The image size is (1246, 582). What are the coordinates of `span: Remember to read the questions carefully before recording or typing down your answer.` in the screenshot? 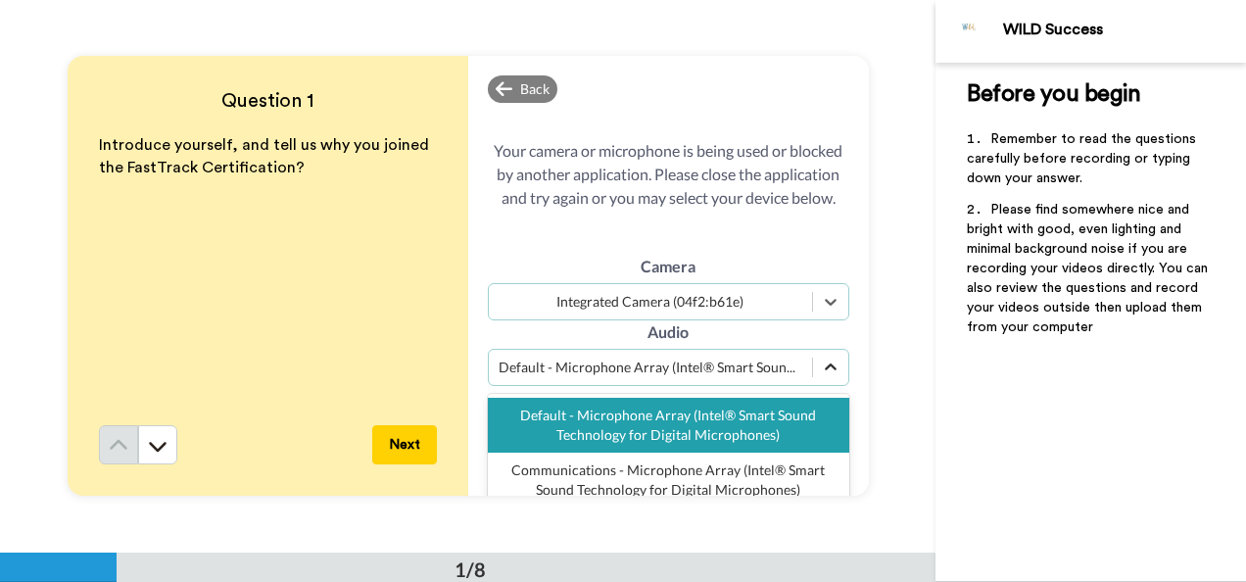 It's located at (1084, 159).